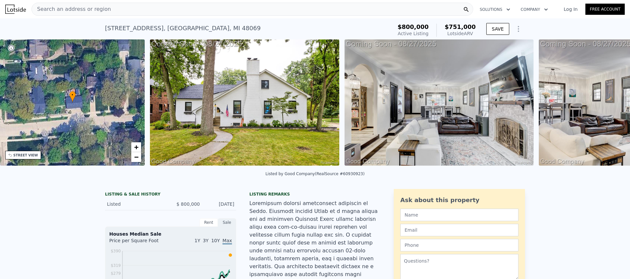 The width and height of the screenshot is (630, 279). Describe the element at coordinates (315, 174) in the screenshot. I see `div: Listed by Good Company (RealSource #60930923)` at that location.